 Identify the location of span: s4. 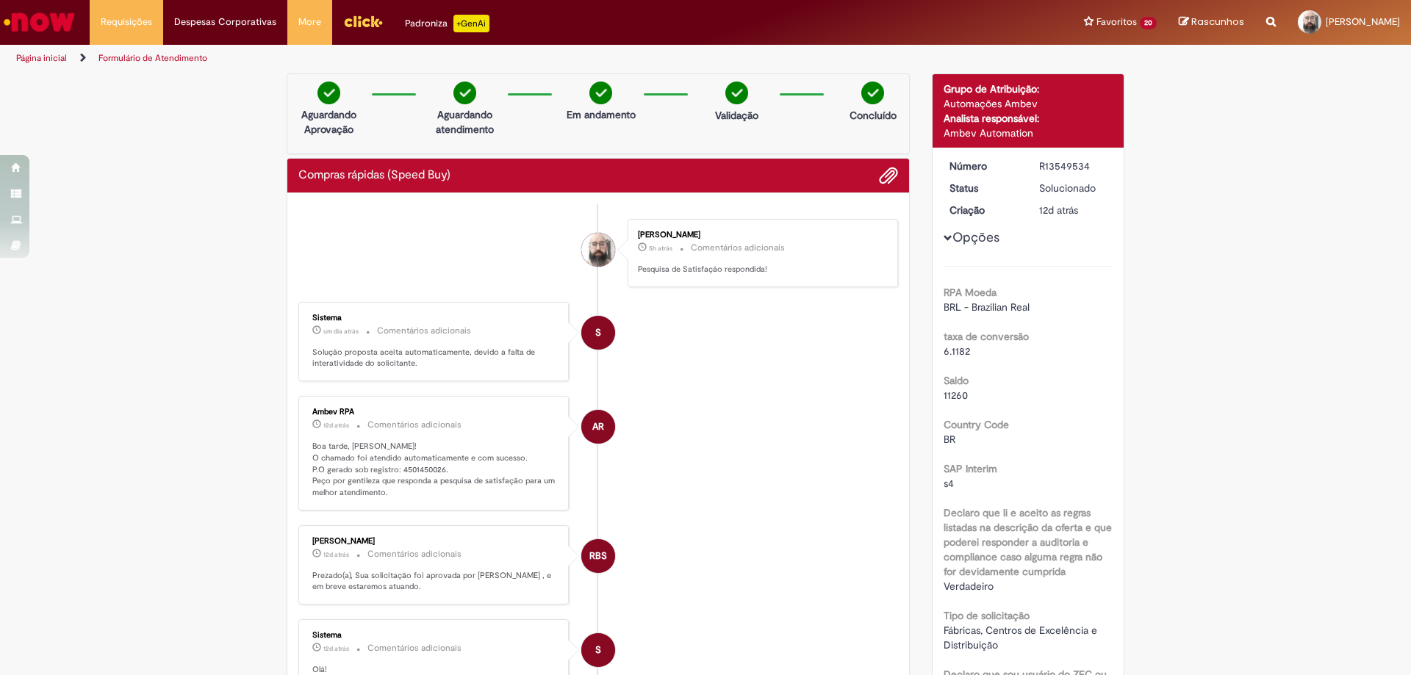
(949, 483).